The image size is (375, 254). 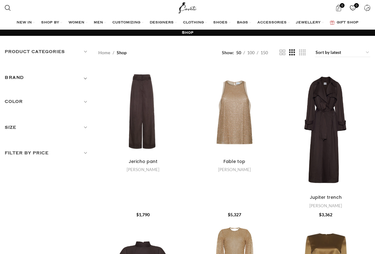 I want to click on a: 100, so click(x=251, y=53).